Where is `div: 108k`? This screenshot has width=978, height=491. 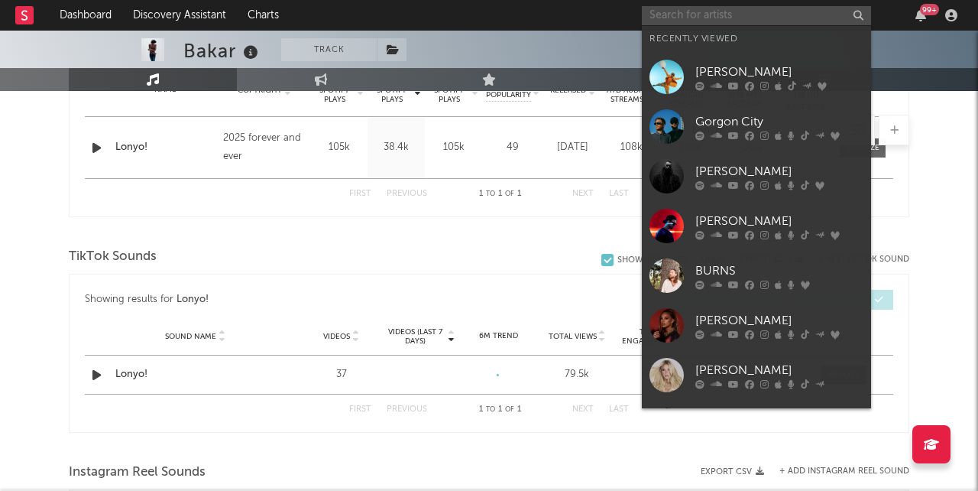 div: 108k is located at coordinates (631, 147).